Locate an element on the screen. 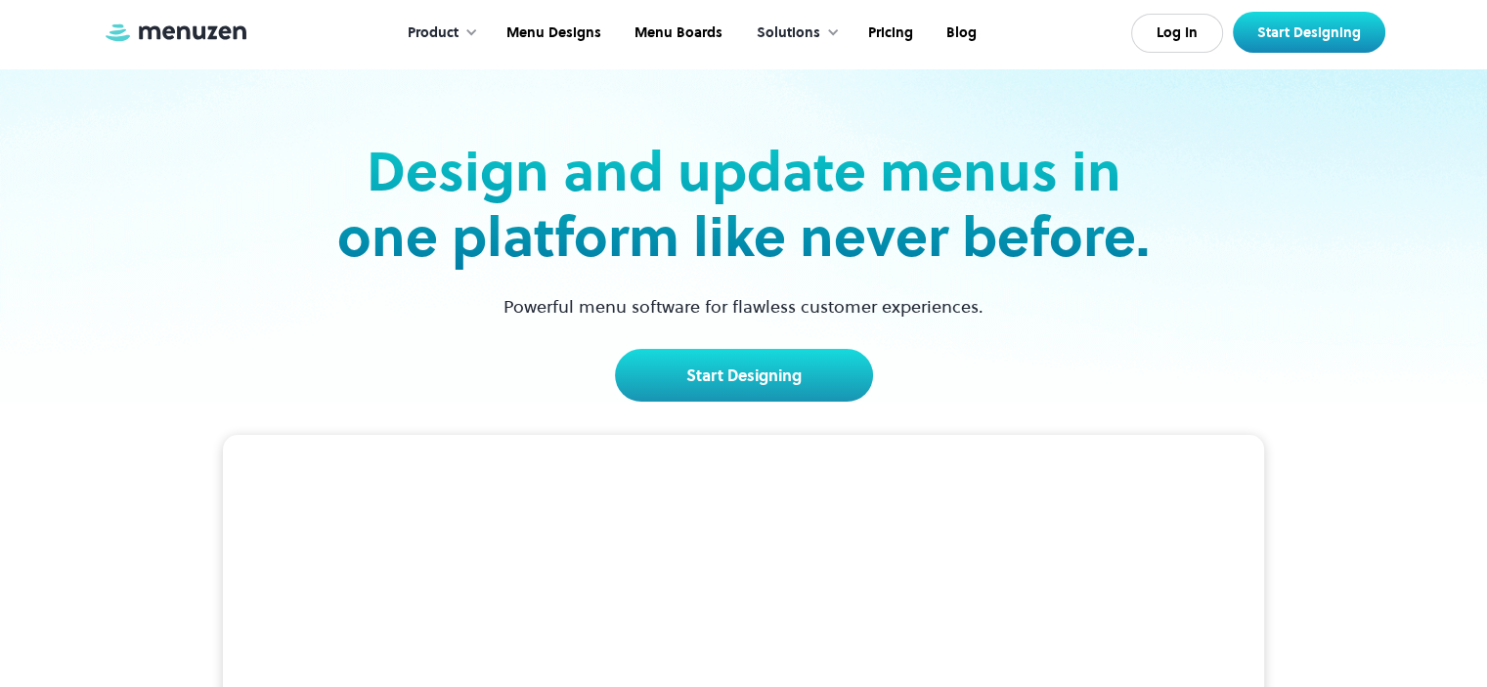 The height and width of the screenshot is (687, 1487). h2: Design and update menus in one platform like never before. is located at coordinates (744, 204).